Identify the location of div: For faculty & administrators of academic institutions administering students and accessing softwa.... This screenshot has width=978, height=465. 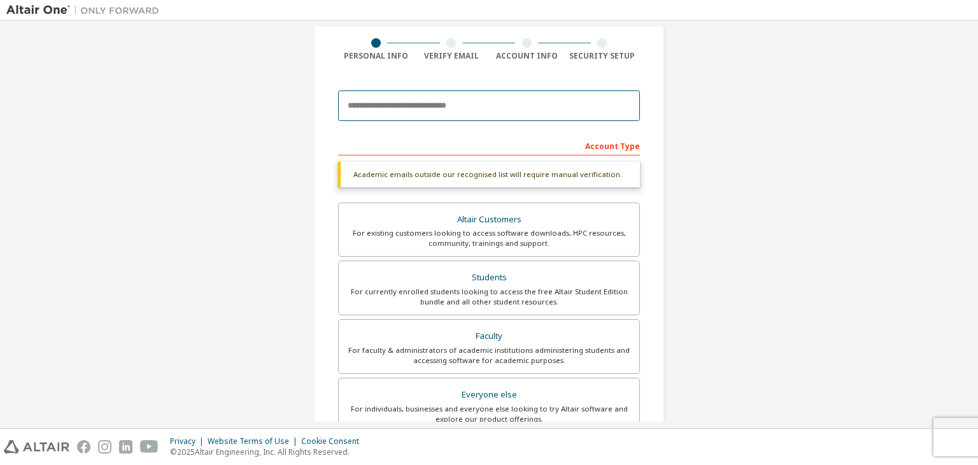
(489, 355).